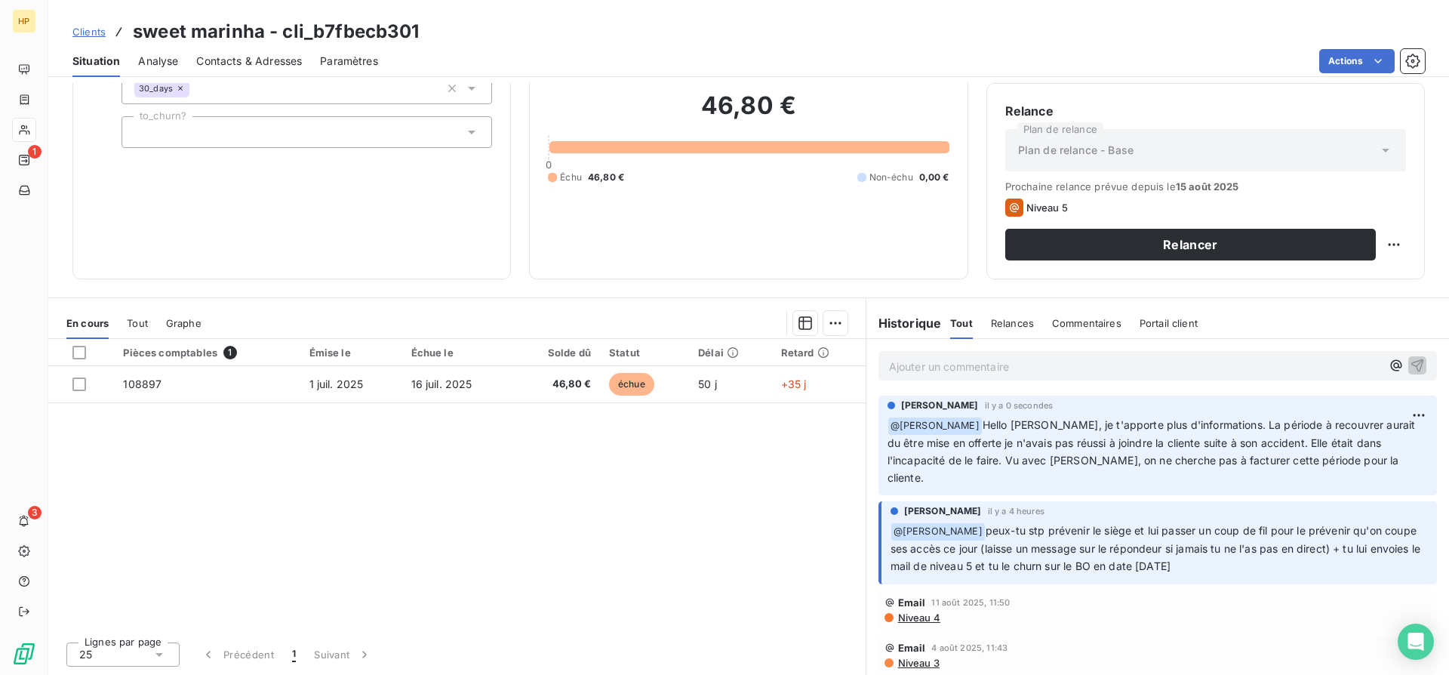 This screenshot has height=675, width=1449. What do you see at coordinates (294, 654) in the screenshot?
I see `button: 1` at bounding box center [294, 654].